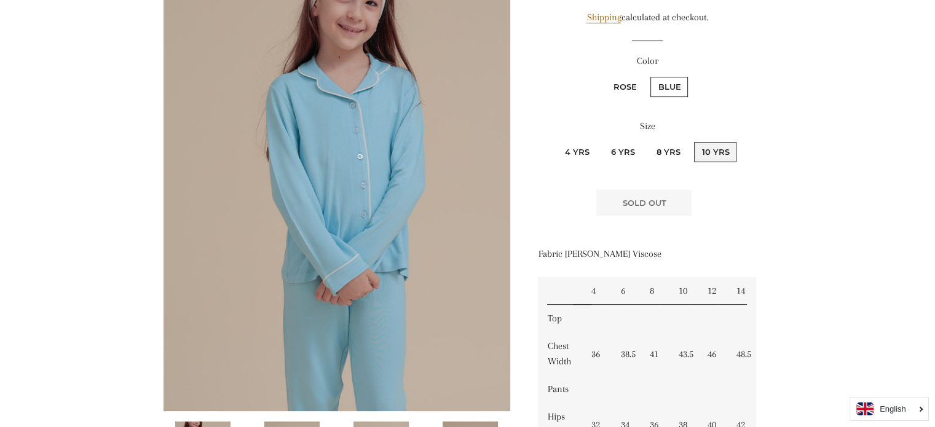  I want to click on td: 43.5, so click(684, 354).